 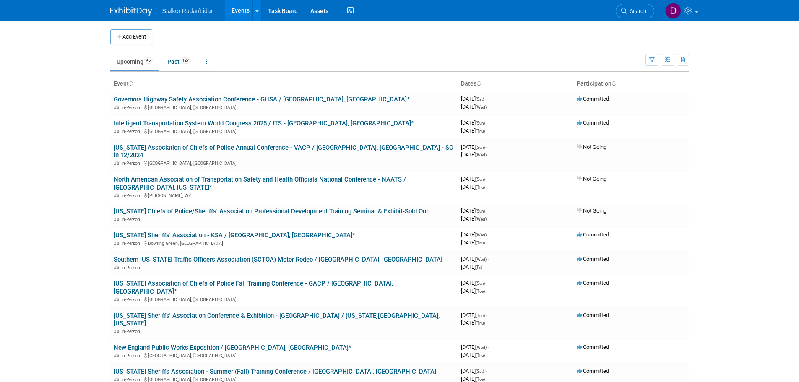 What do you see at coordinates (673, 11) in the screenshot?
I see `img: Don Horen` at bounding box center [673, 11].